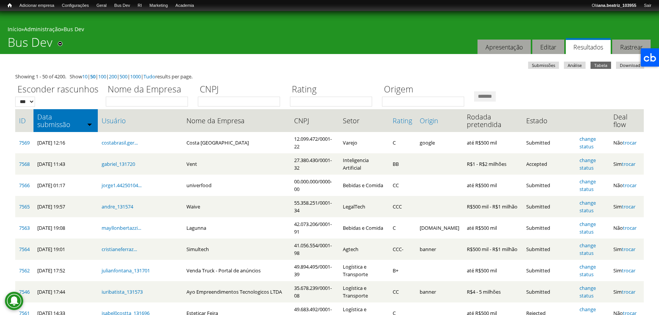 Image resolution: width=659 pixels, height=315 pixels. Describe the element at coordinates (402, 271) in the screenshot. I see `td: B+` at that location.